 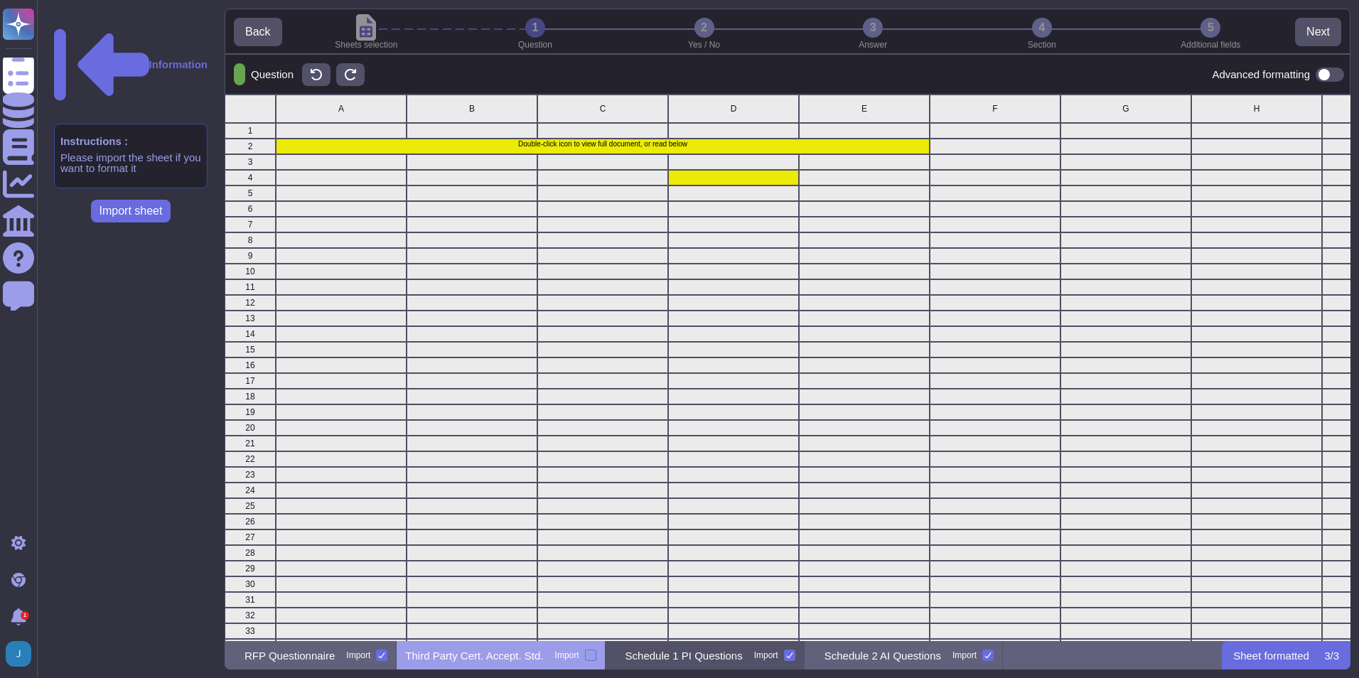 What do you see at coordinates (250, 444) in the screenshot?
I see `div: 21` at bounding box center [250, 444].